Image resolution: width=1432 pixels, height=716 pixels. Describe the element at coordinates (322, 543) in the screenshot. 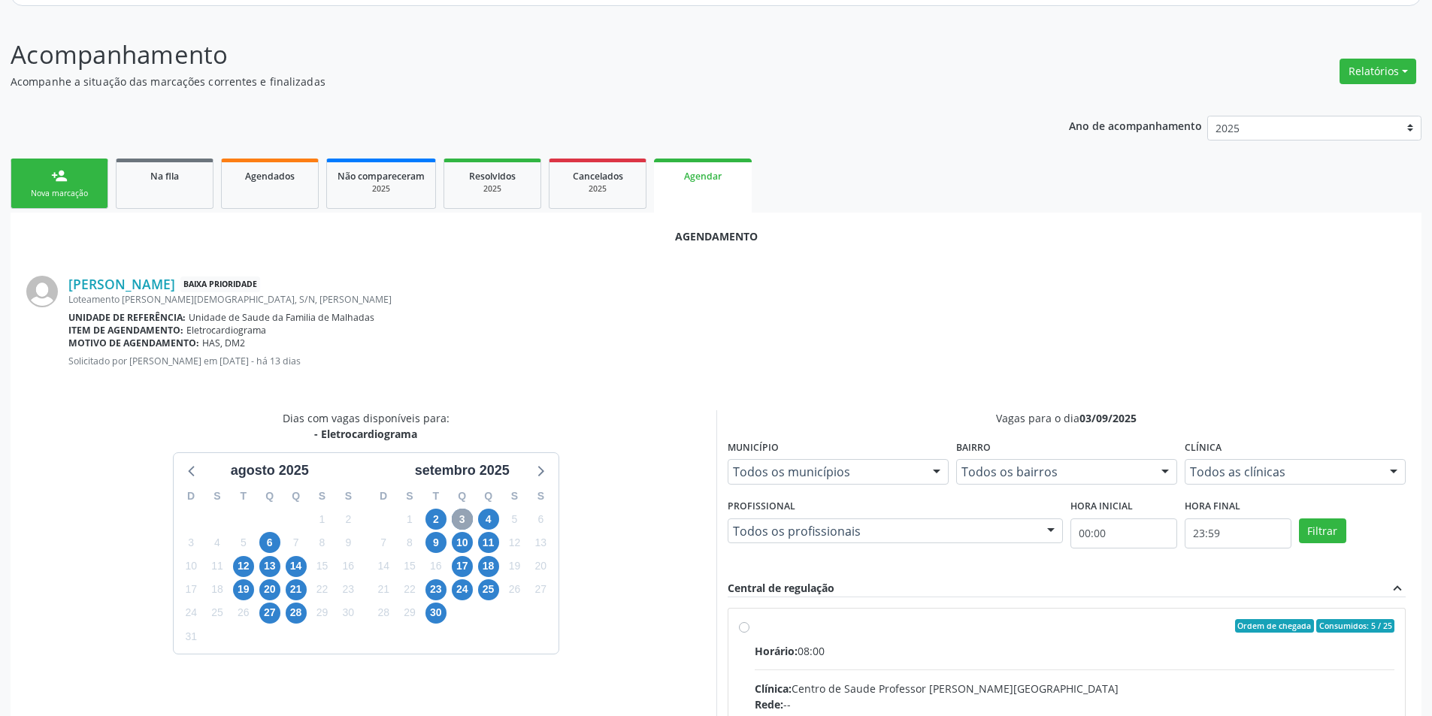

I see `span: sexta-feira, 8 de agosto de 2025` at that location.